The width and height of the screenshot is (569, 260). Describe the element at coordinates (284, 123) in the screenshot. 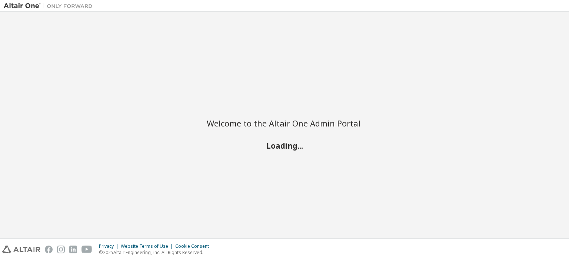

I see `h2: Welcome to the Altair One Admin Portal` at that location.